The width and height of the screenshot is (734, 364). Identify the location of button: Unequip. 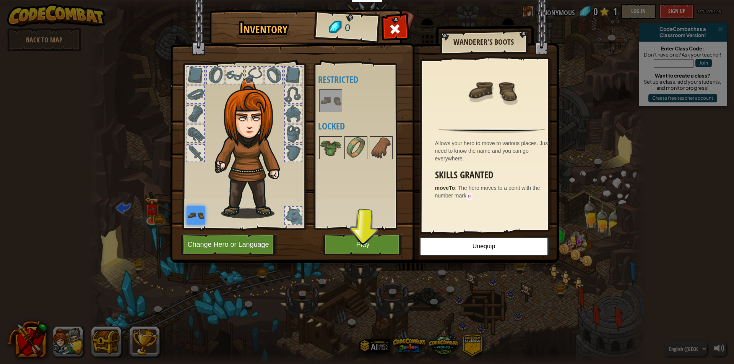
(484, 247).